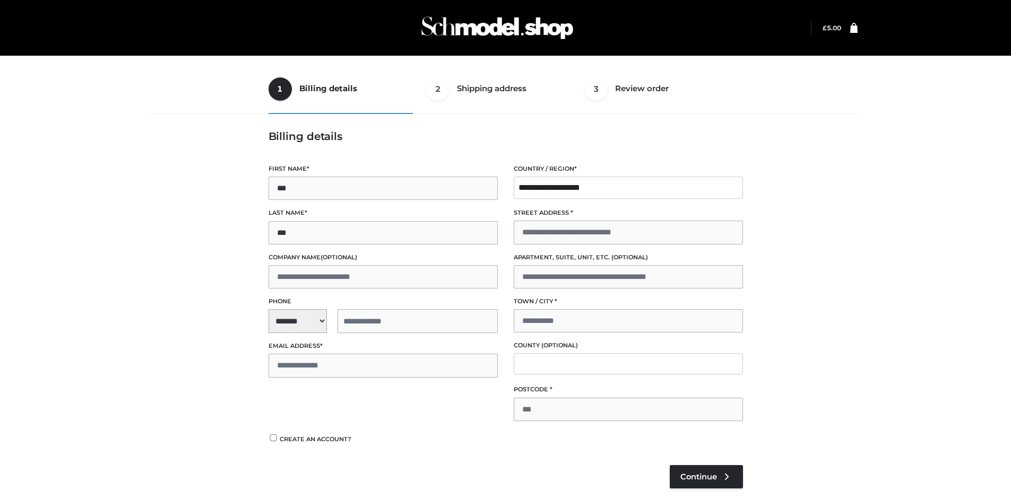 The height and width of the screenshot is (499, 1011). What do you see at coordinates (506, 136) in the screenshot?
I see `h3: Billing details` at bounding box center [506, 136].